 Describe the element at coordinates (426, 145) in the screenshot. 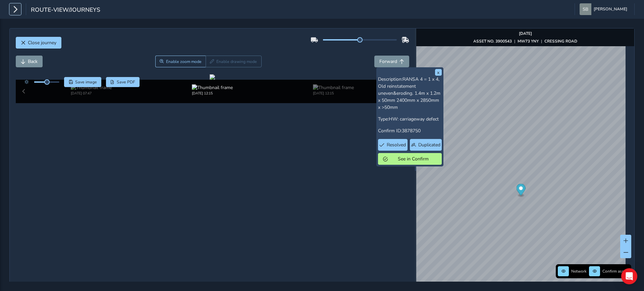

I see `button: Duplicated` at that location.